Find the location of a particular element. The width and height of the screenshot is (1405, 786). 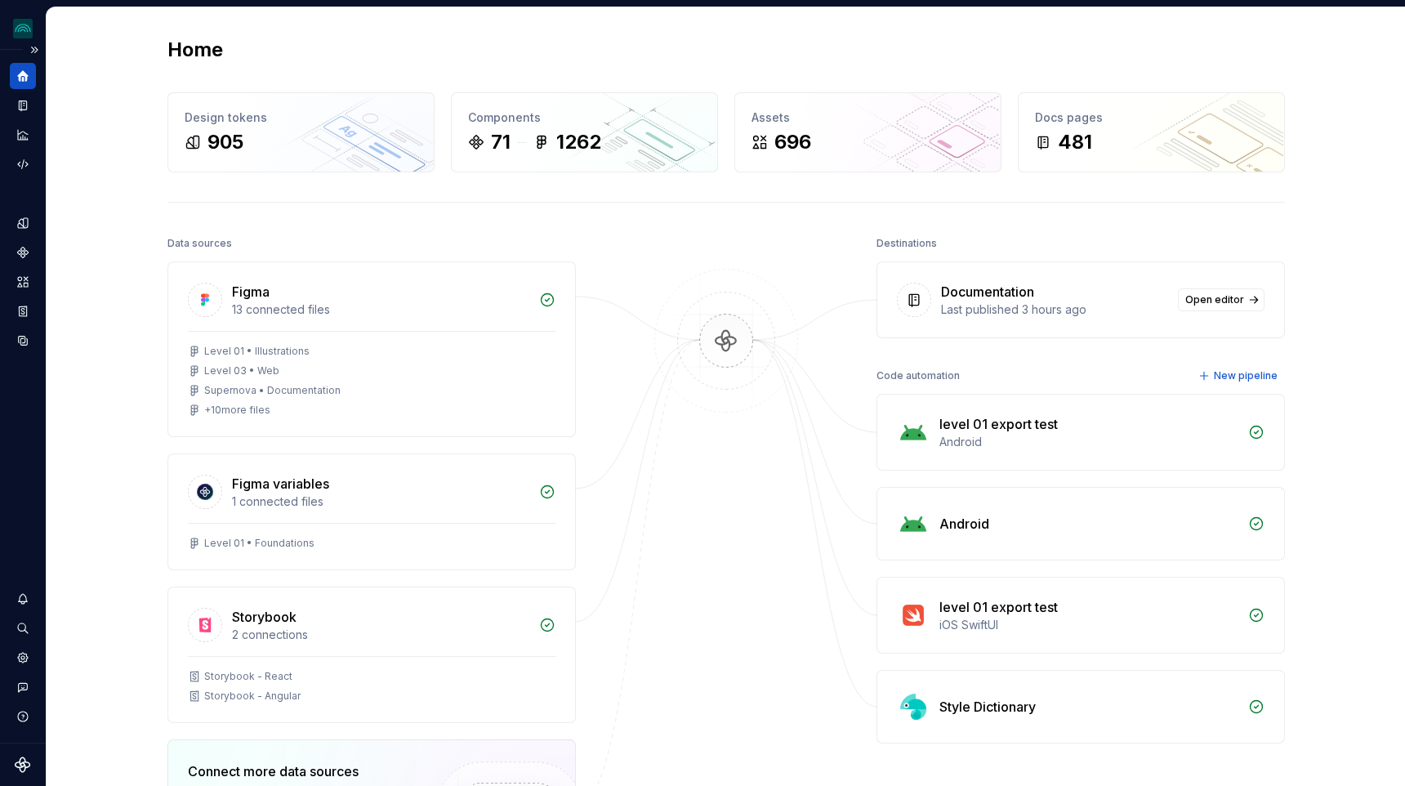

div: 905 is located at coordinates (226, 142).